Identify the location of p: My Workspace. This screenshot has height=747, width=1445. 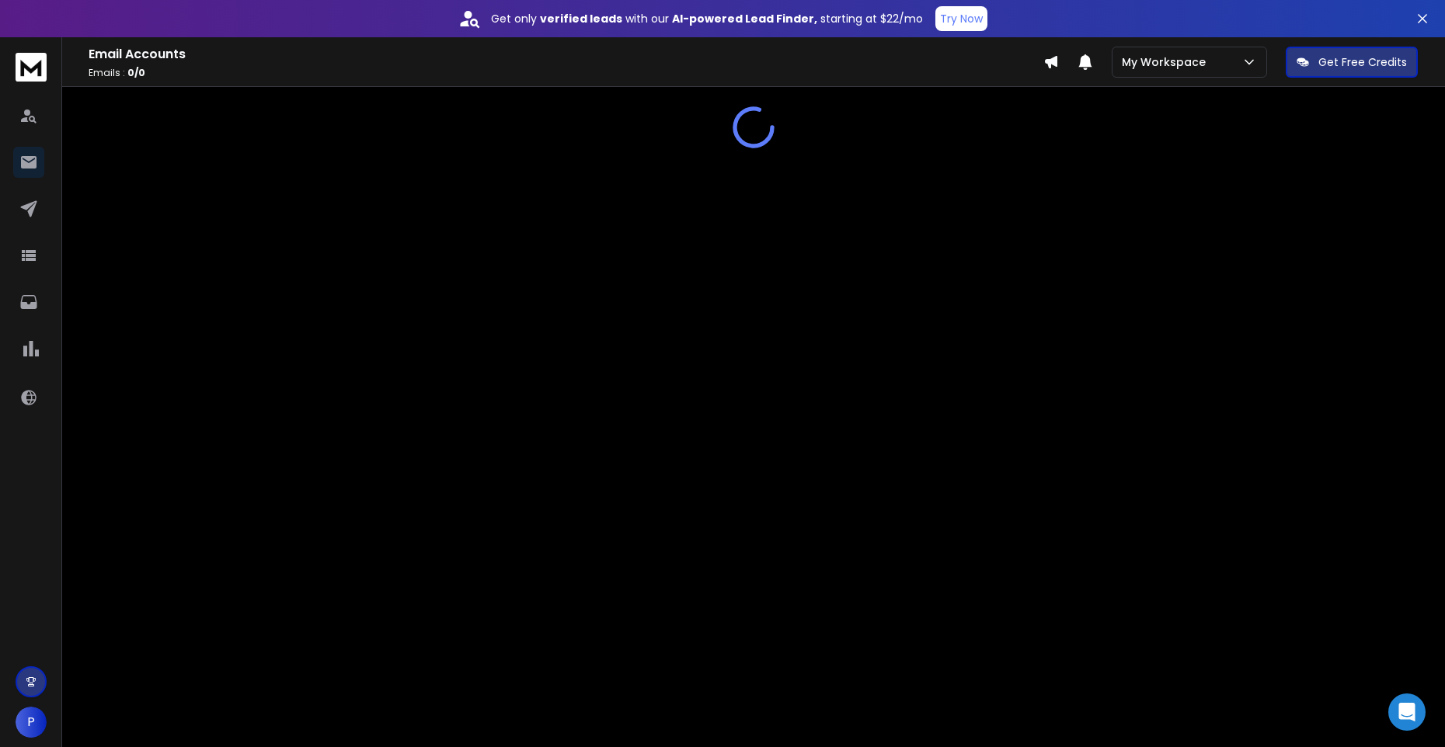
(1167, 62).